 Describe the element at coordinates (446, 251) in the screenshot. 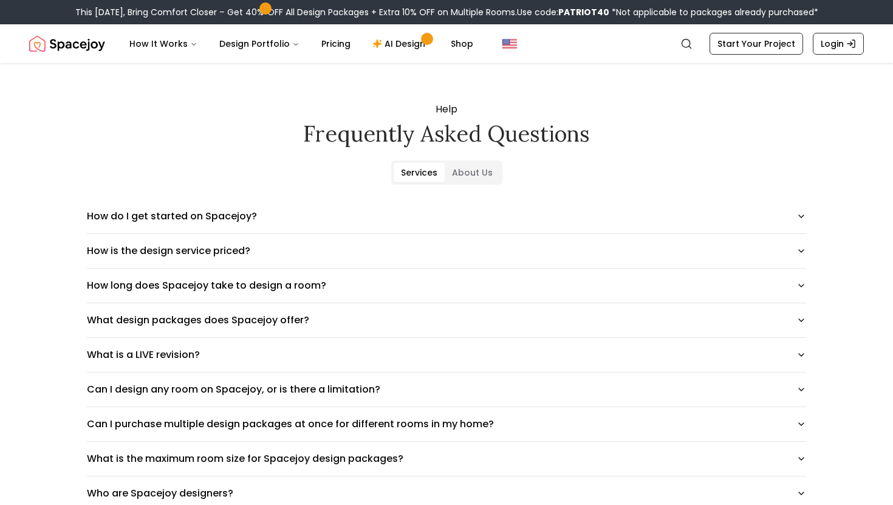

I see `button: How is the design service priced?` at that location.